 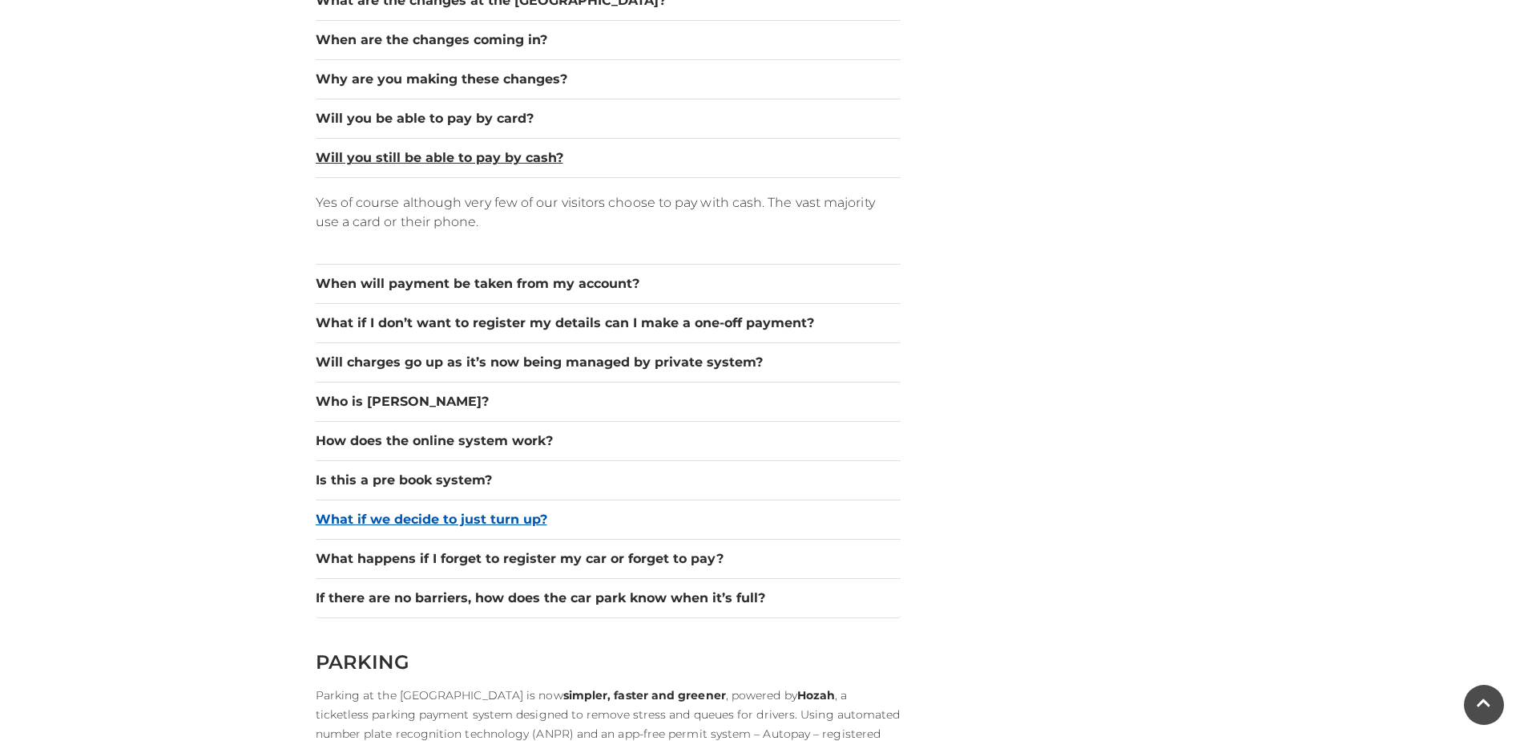 I want to click on button: If there are no barriers, how does the car park know when it’s full?, so click(x=608, y=598).